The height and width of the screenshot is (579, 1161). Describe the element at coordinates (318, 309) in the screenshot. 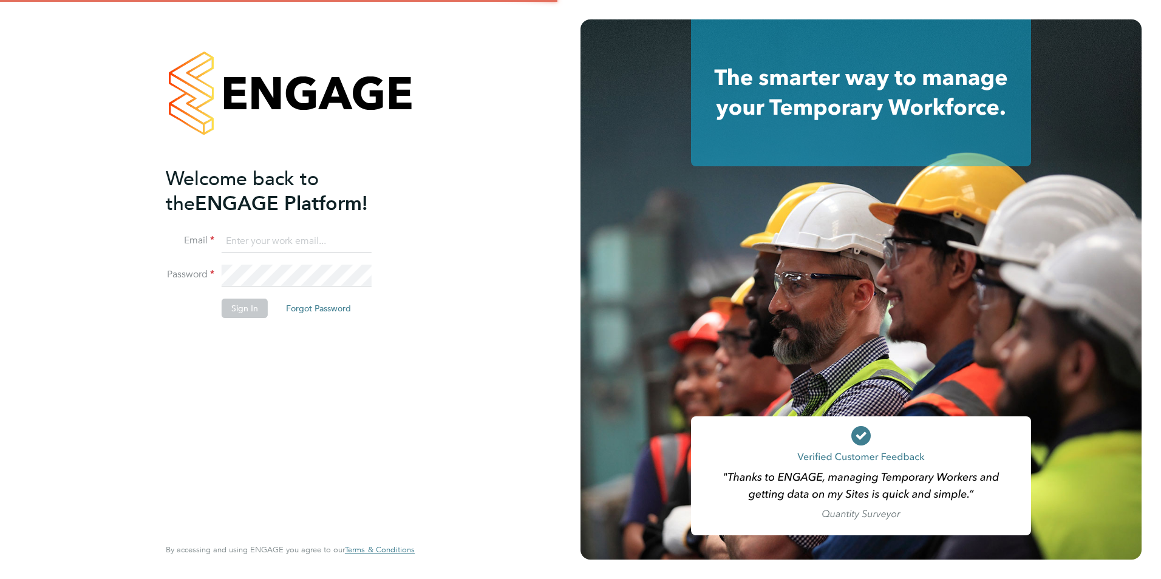

I see `button: Forgot Password` at that location.